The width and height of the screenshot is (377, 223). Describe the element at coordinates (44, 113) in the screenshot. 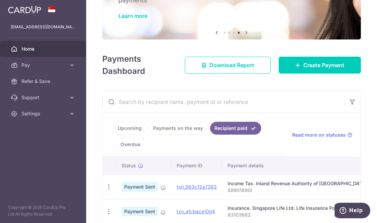

I see `span: Settings` at that location.